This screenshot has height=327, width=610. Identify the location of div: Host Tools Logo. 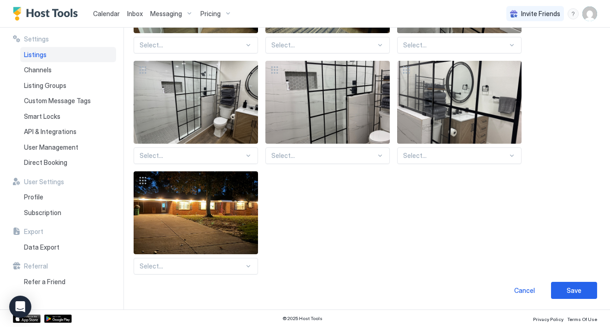
(47, 14).